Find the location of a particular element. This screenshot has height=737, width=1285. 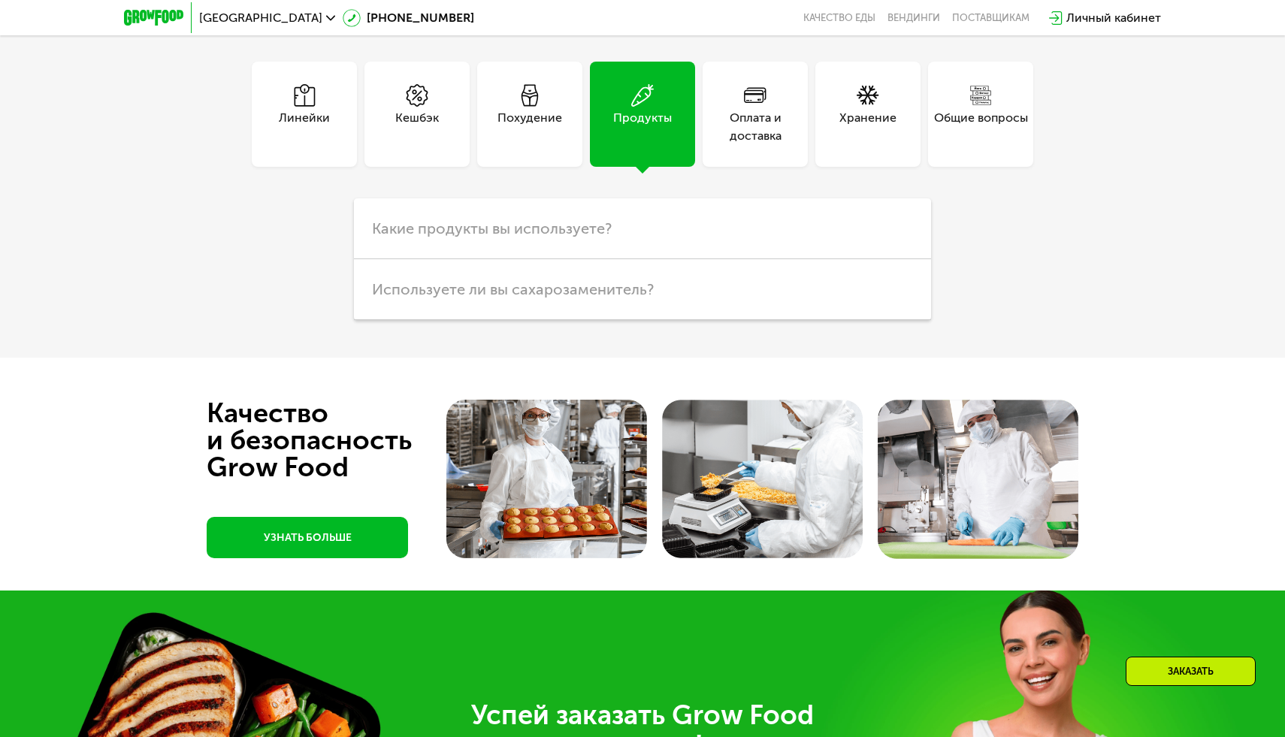

a: Качество еды is located at coordinates (840, 18).